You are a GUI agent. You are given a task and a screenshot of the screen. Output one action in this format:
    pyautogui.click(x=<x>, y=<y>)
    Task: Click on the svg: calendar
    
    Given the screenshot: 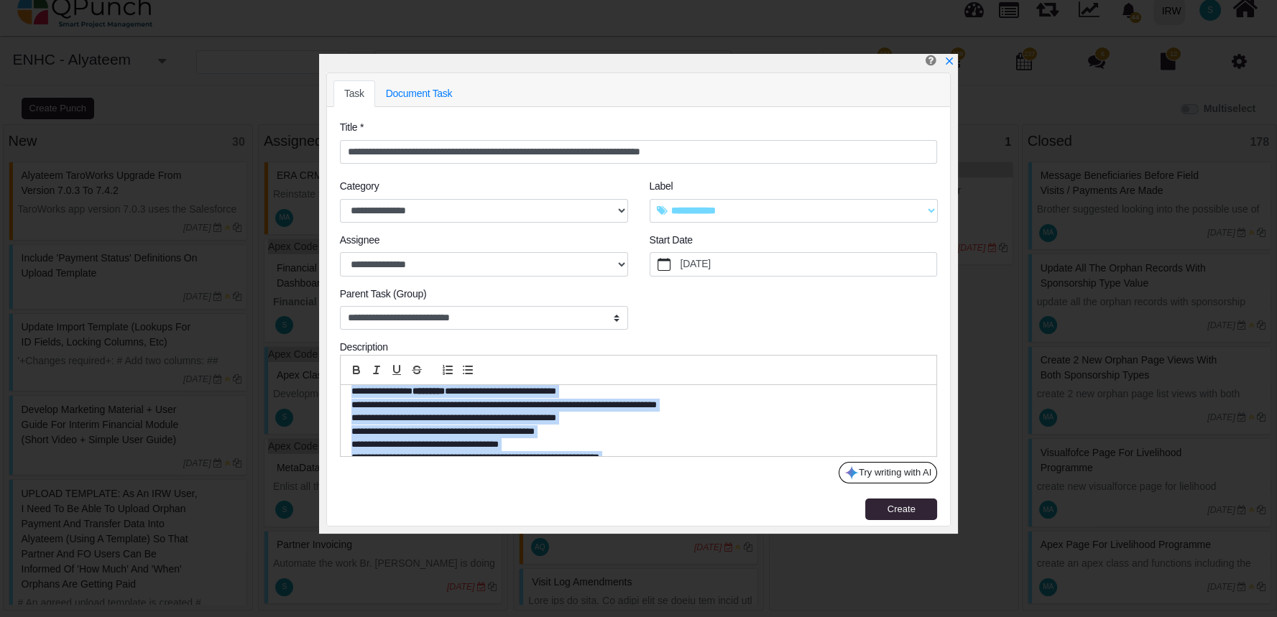 What is the action you would take?
    pyautogui.click(x=664, y=265)
    